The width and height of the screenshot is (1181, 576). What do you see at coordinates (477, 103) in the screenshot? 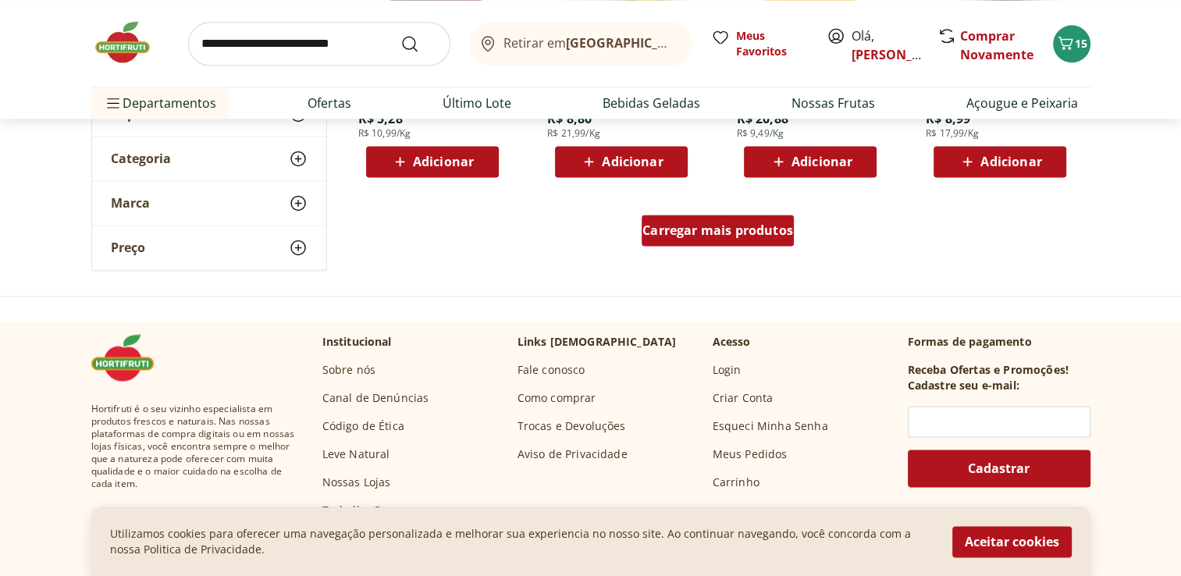
I see `a: Último Lote` at bounding box center [477, 103].